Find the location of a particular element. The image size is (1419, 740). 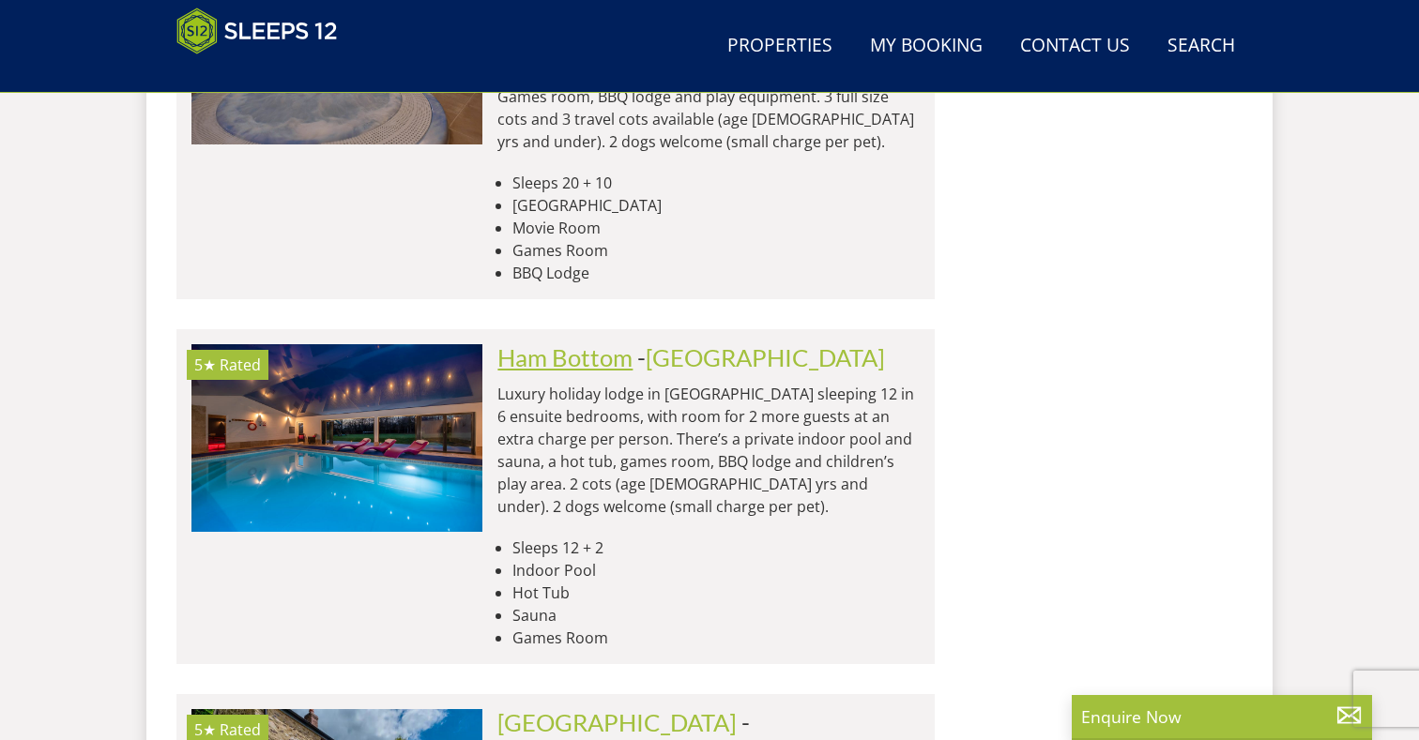

li: Hot Tub is located at coordinates (716, 593).